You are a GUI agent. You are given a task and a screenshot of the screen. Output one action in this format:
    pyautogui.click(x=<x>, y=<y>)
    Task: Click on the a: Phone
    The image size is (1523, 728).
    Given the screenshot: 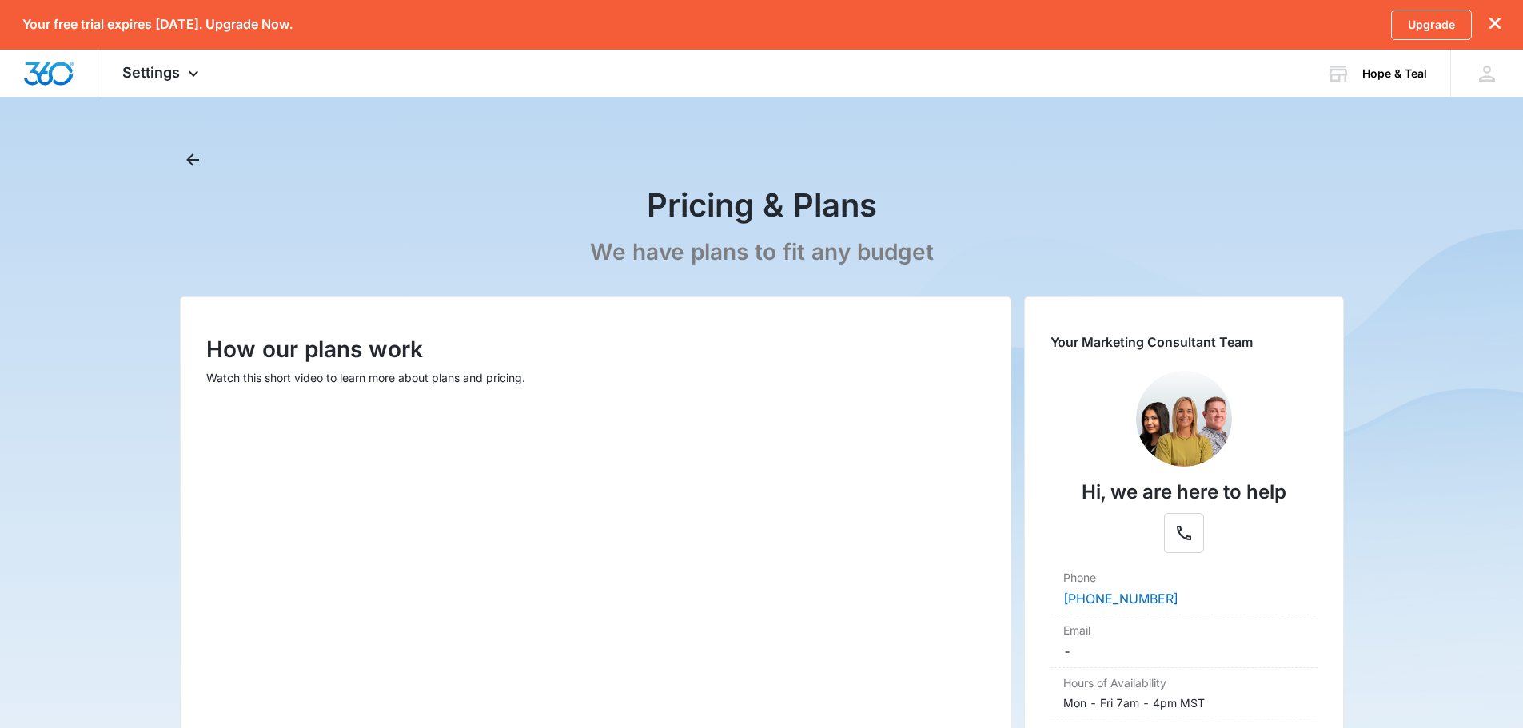 What is the action you would take?
    pyautogui.click(x=1184, y=533)
    